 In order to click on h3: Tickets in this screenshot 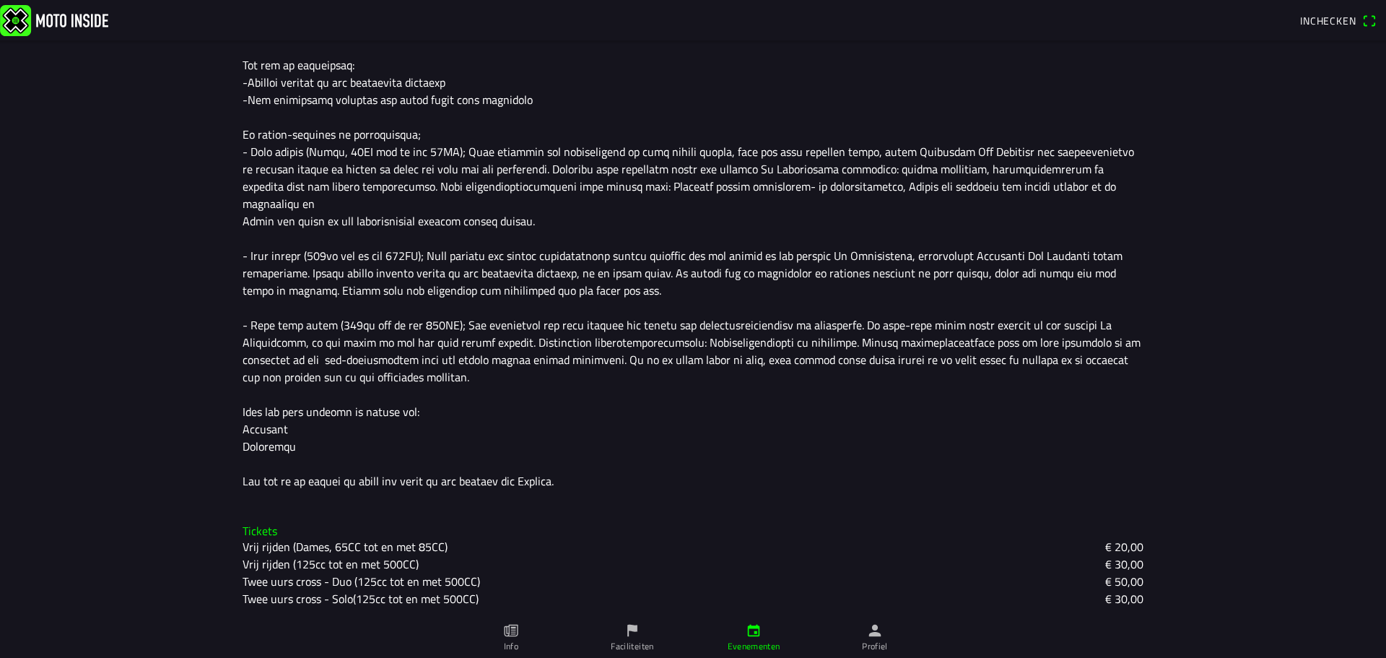, I will do `click(693, 530)`.